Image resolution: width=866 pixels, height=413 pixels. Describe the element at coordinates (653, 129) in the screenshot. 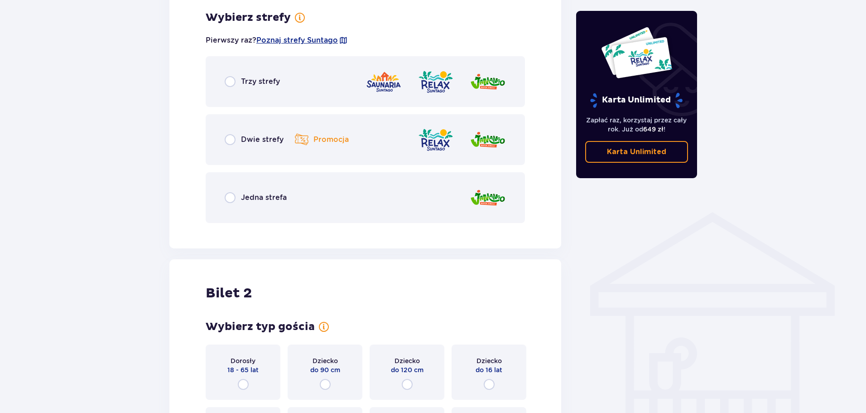

I see `span: 649 zł` at that location.